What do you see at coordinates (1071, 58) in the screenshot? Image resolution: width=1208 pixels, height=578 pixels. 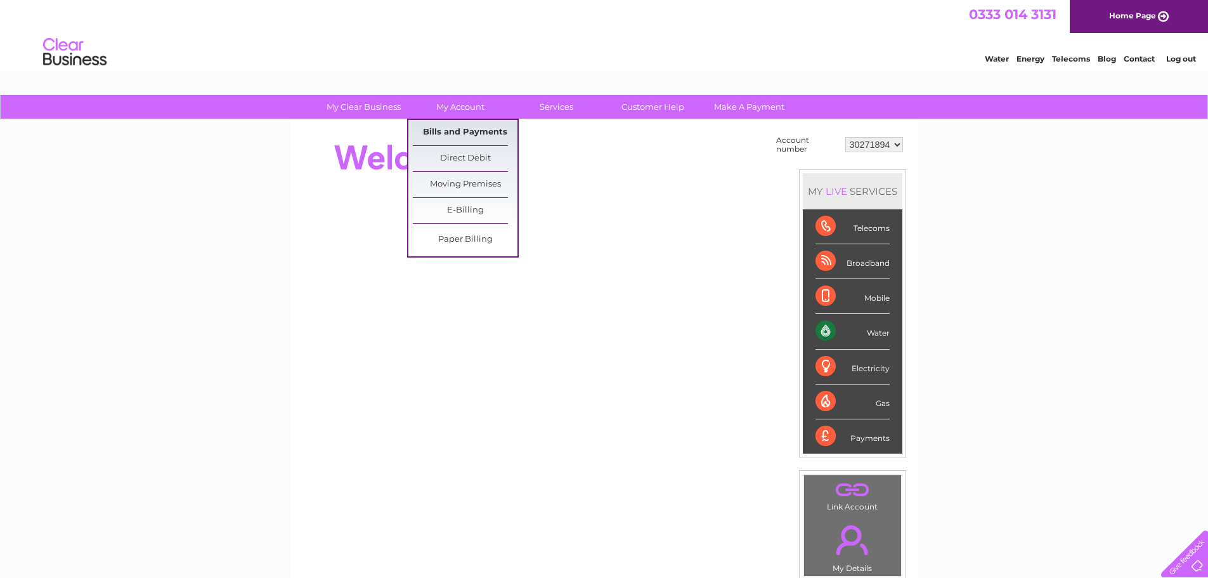 I see `a: Telecoms` at bounding box center [1071, 58].